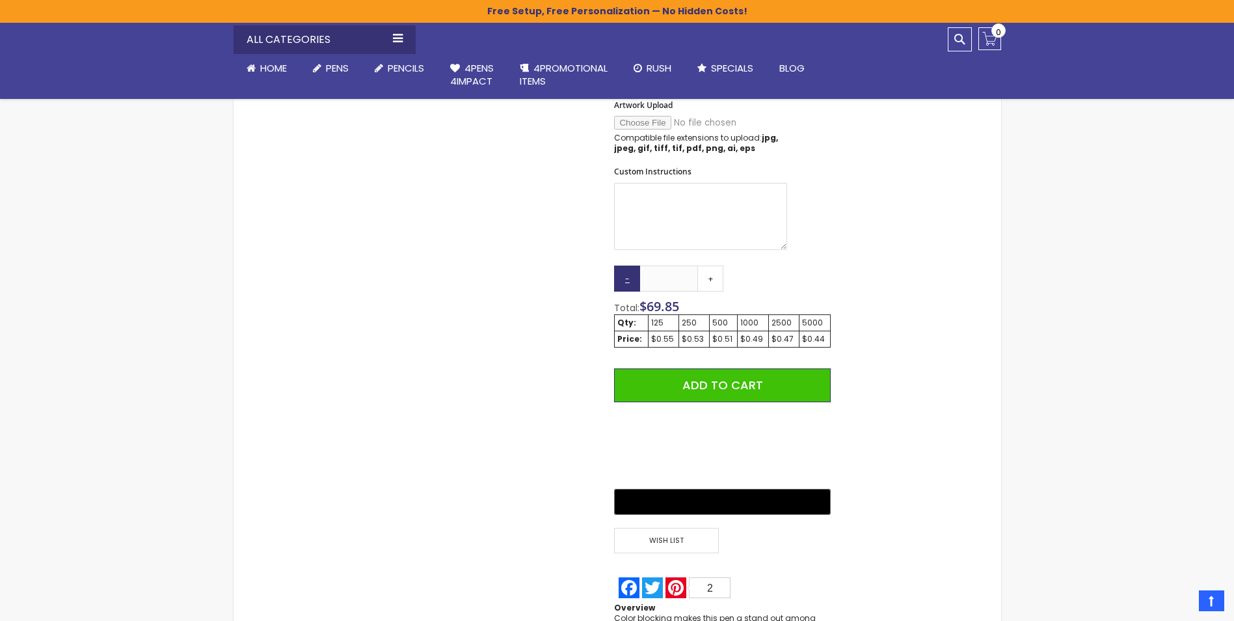 The height and width of the screenshot is (621, 1234). What do you see at coordinates (267, 68) in the screenshot?
I see `a: Home` at bounding box center [267, 68].